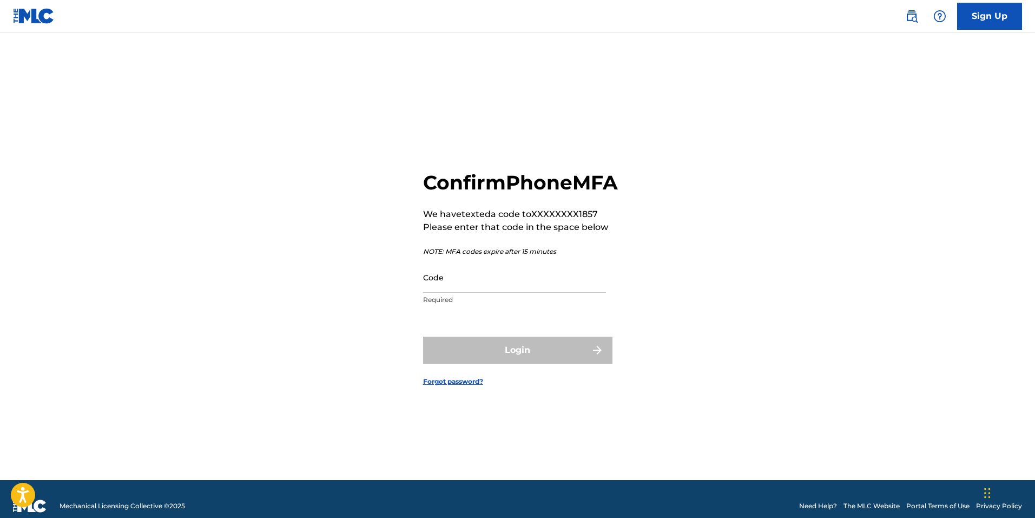  I want to click on a: Forgot password?, so click(453, 381).